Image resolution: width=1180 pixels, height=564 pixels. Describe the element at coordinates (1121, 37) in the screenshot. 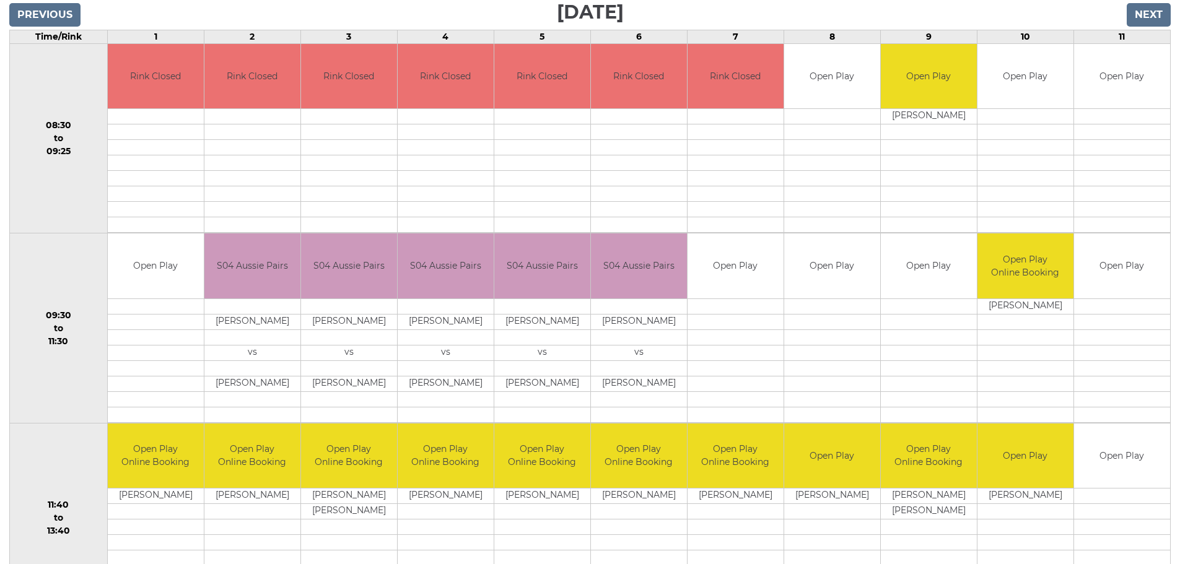

I see `td: 11` at that location.